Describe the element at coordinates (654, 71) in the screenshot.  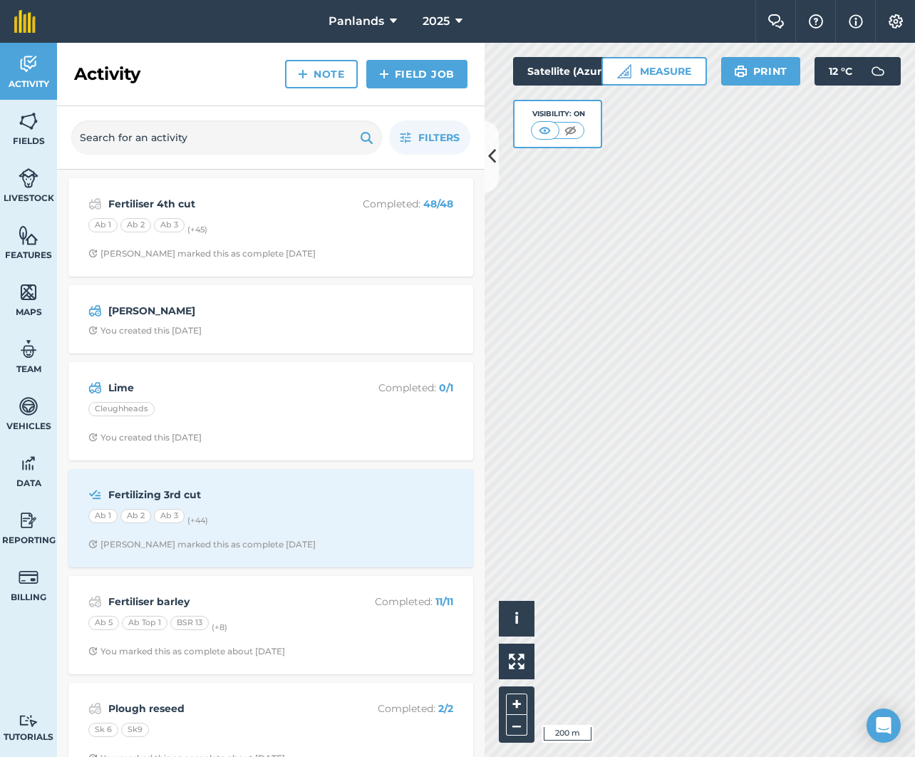
I see `button: Measure` at that location.